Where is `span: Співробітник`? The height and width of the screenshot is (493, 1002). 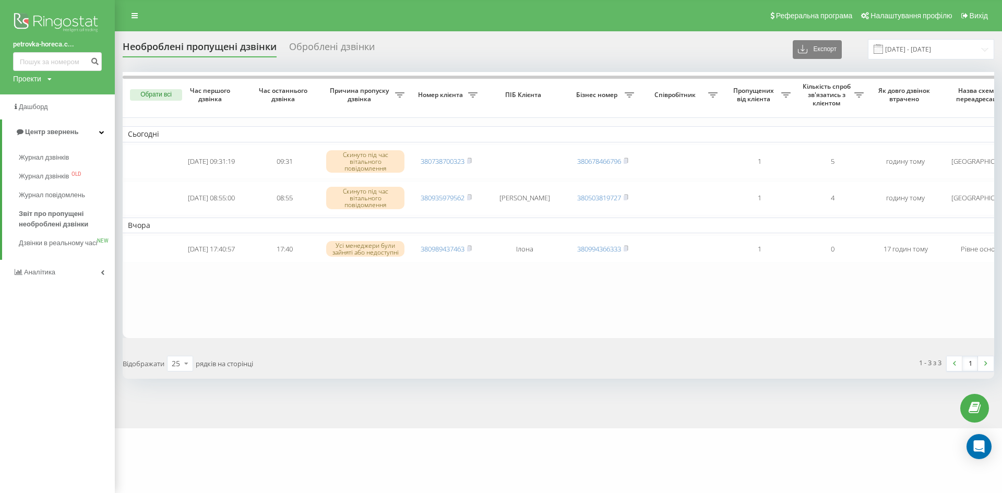 span: Співробітник is located at coordinates (676, 95).